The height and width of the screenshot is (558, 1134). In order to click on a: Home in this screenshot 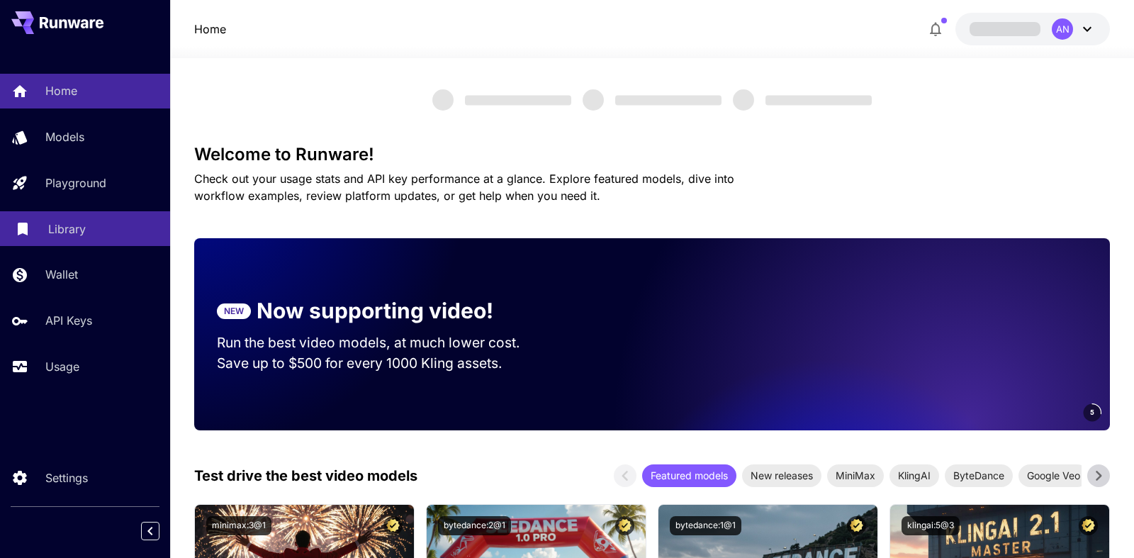, I will do `click(210, 29)`.